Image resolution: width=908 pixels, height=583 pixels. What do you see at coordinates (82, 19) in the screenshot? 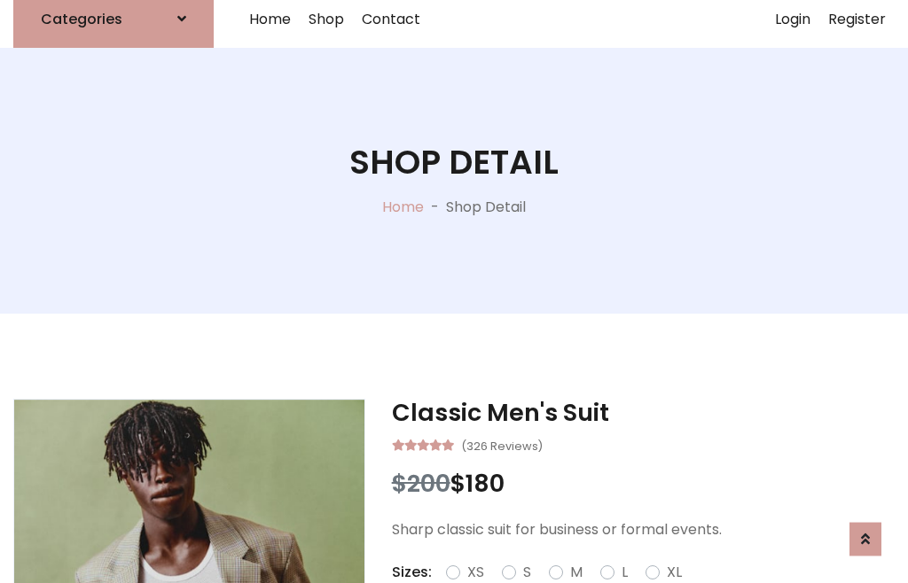
I see `h6: Categories` at bounding box center [82, 19].